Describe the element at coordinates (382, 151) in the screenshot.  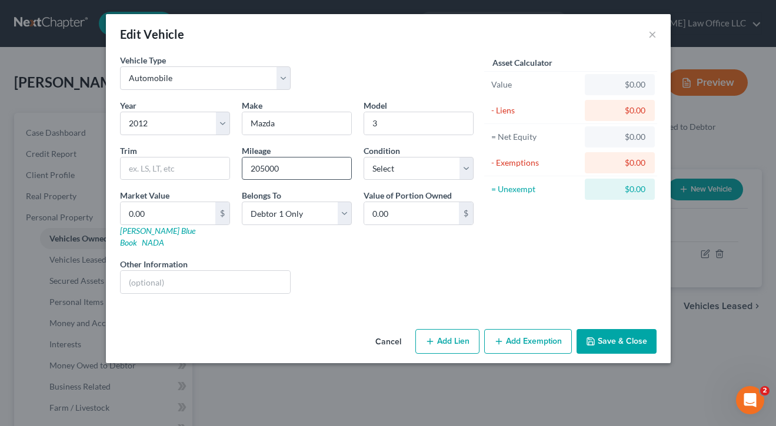
I see `label: Condition` at that location.